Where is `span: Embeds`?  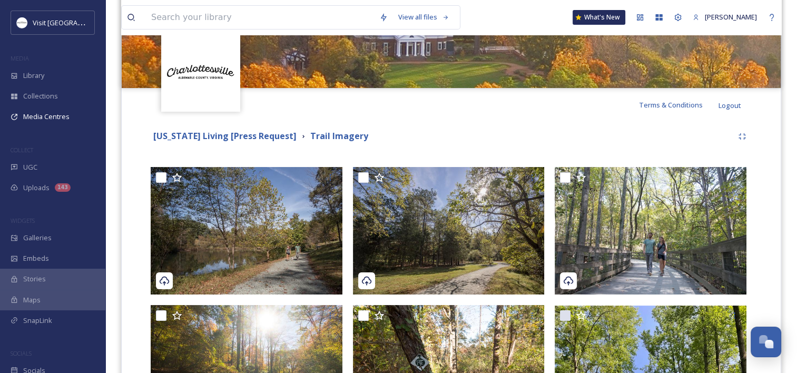 span: Embeds is located at coordinates (36, 258).